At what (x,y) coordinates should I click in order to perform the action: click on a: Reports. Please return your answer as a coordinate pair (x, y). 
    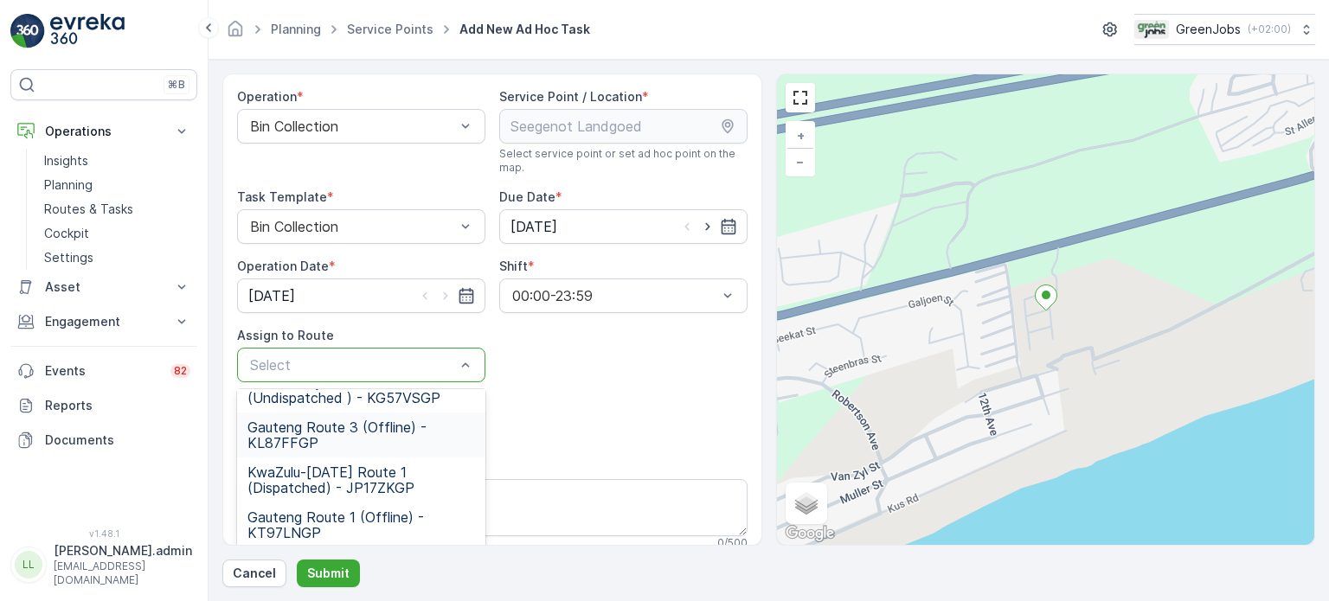
    Looking at the image, I should click on (104, 406).